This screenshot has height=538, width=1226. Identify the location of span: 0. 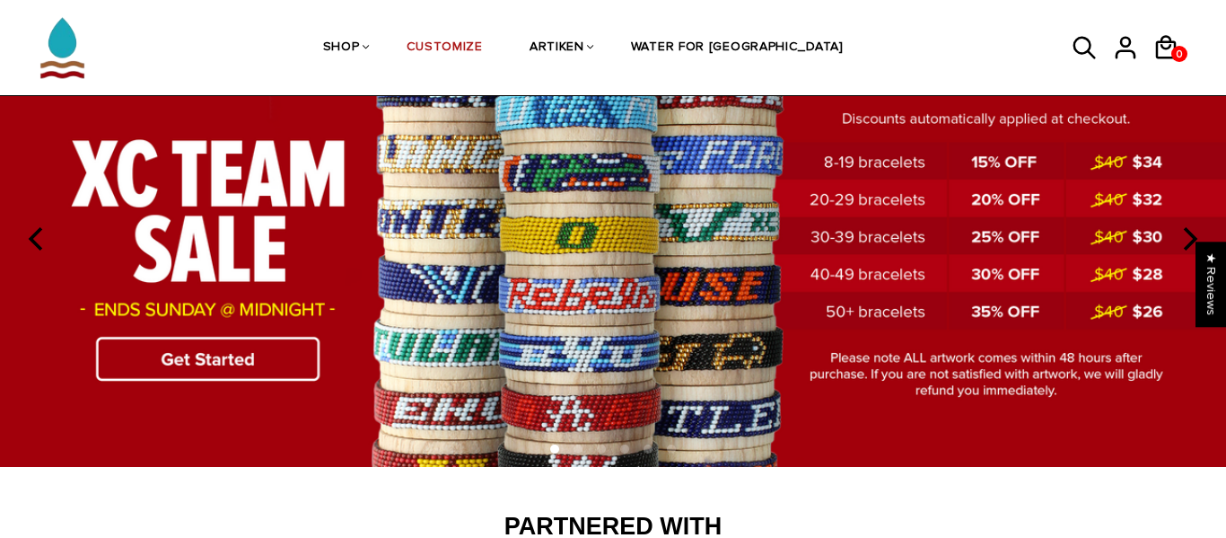
(1179, 54).